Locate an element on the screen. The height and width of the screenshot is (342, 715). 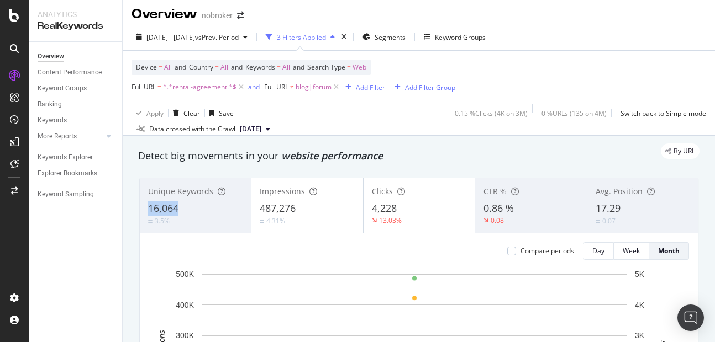
button: Apply is located at coordinates (147, 113).